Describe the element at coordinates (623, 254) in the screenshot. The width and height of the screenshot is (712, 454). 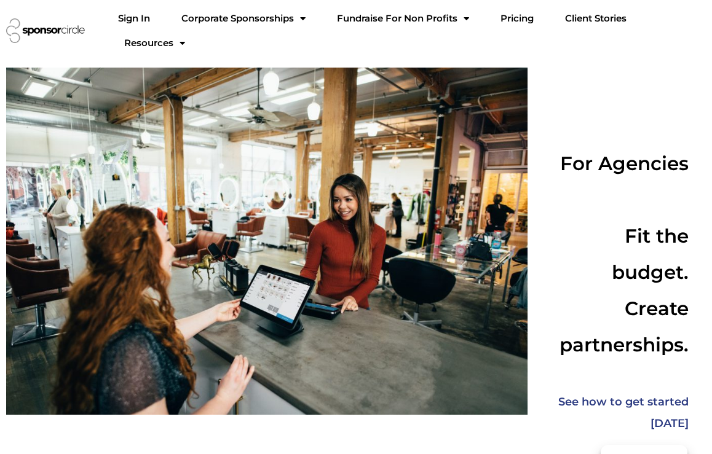
I see `h2: For Agencies Fit the budget. Create partnerships.` at that location.